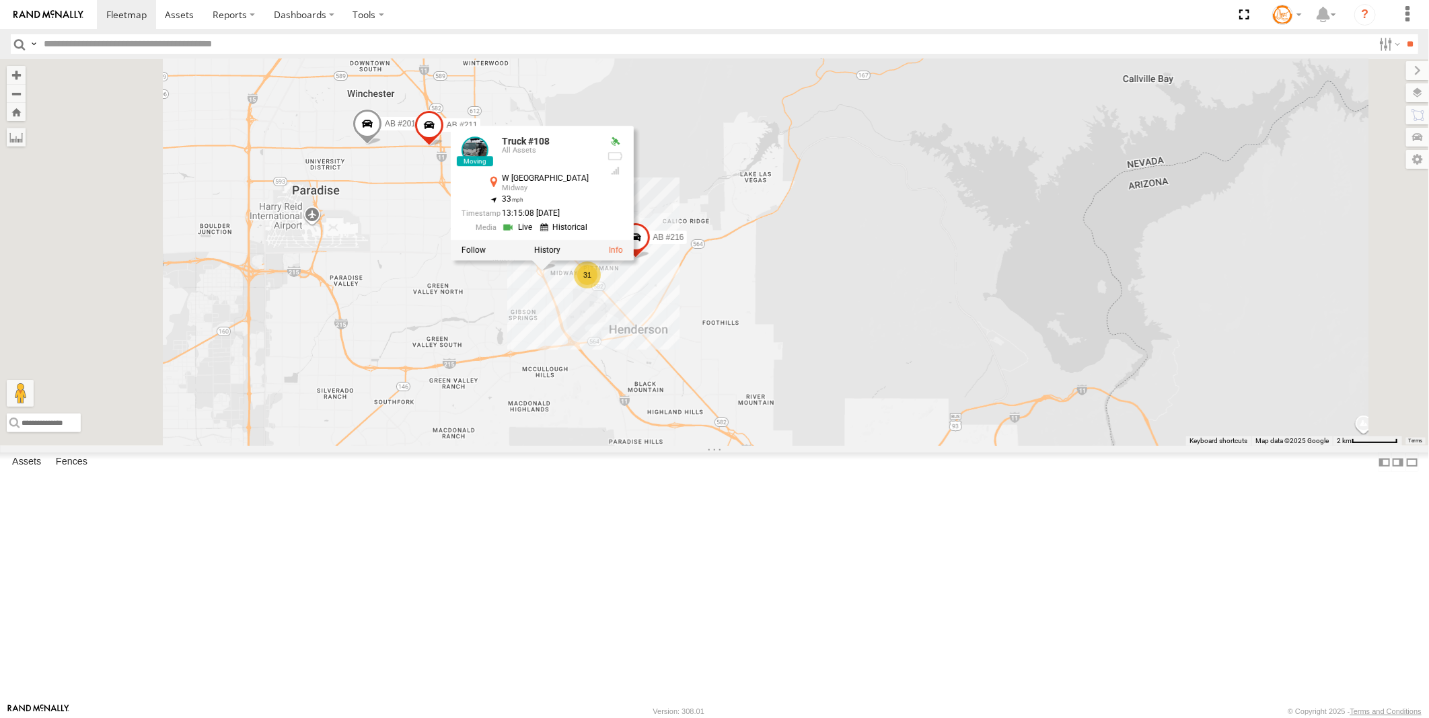 The width and height of the screenshot is (1429, 718). What do you see at coordinates (20, 394) in the screenshot?
I see `button: Drag Pegman onto the map to open Street View` at bounding box center [20, 394].